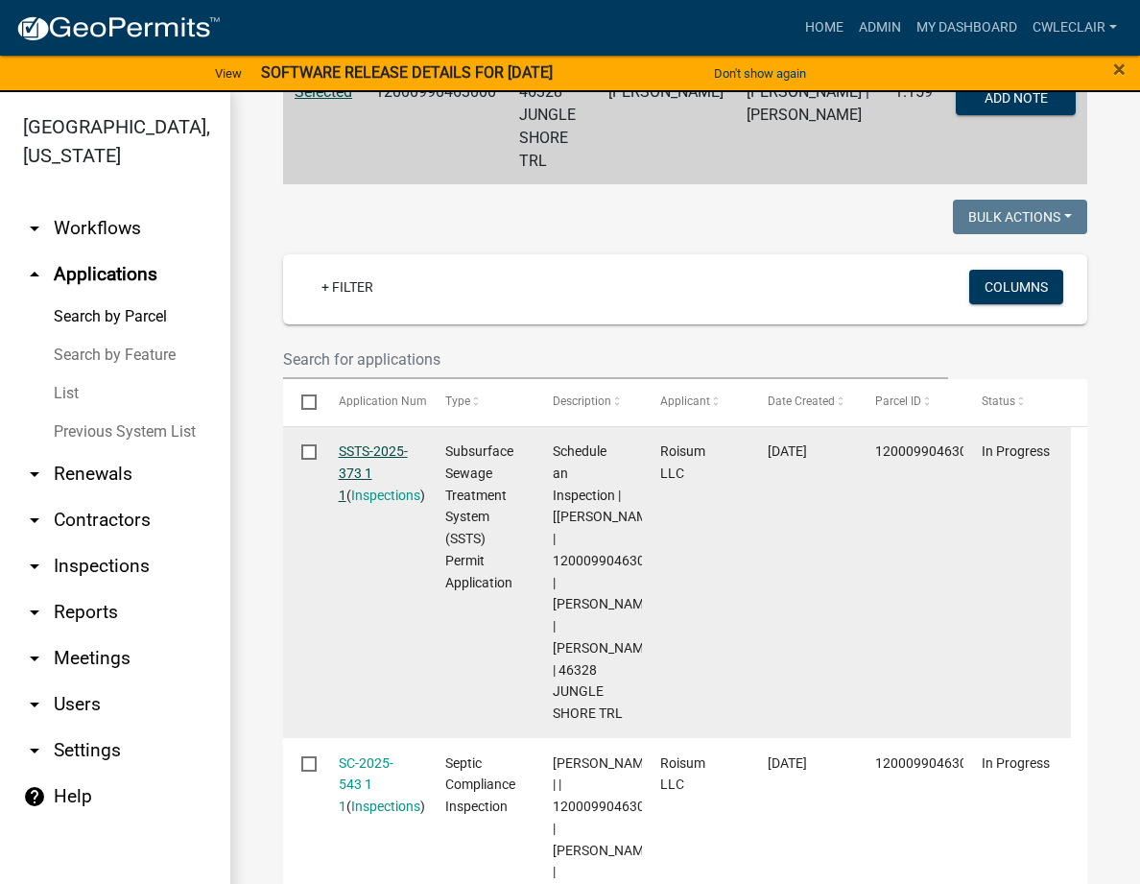  Describe the element at coordinates (588, 402) in the screenshot. I see `datatable-header-cell: Description` at that location.